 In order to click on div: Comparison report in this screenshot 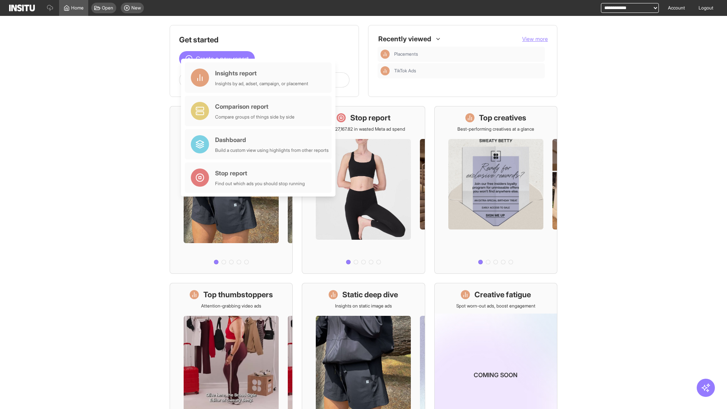, I will do `click(255, 106)`.